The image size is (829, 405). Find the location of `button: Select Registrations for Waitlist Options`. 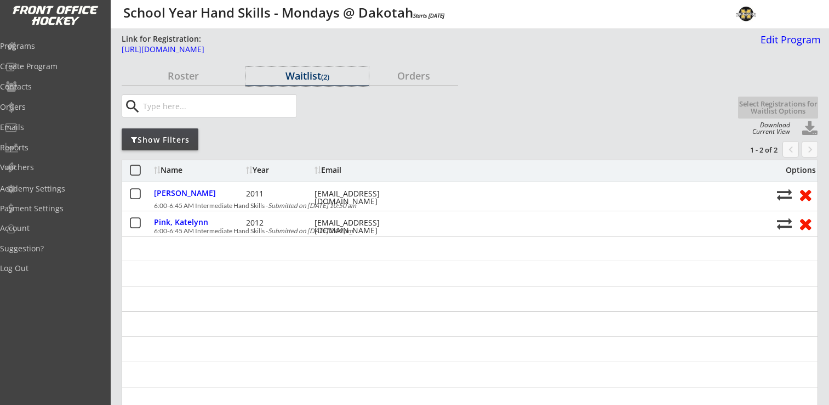

button: Select Registrations for Waitlist Options is located at coordinates (779, 107).